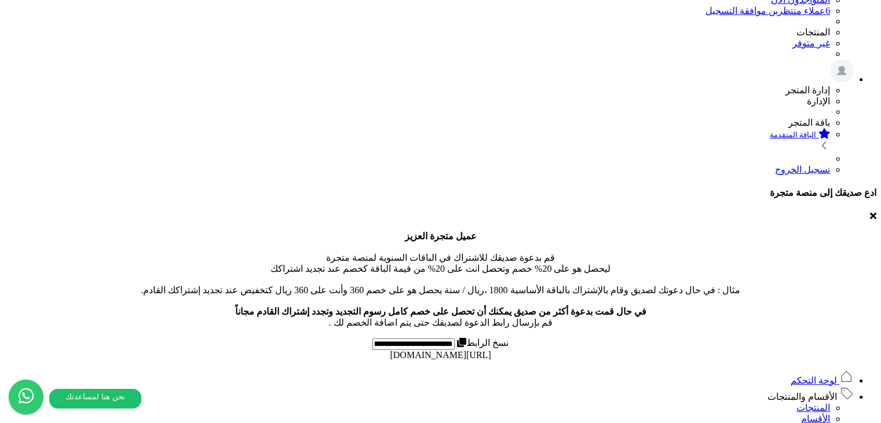  Describe the element at coordinates (441, 311) in the screenshot. I see `b: في حال قمت بدعوة أكثر من صديق يمكنك أن تحصل على خصم كامل رسوم التجديد وتجدد إشتراك القادم مجاناً` at that location.